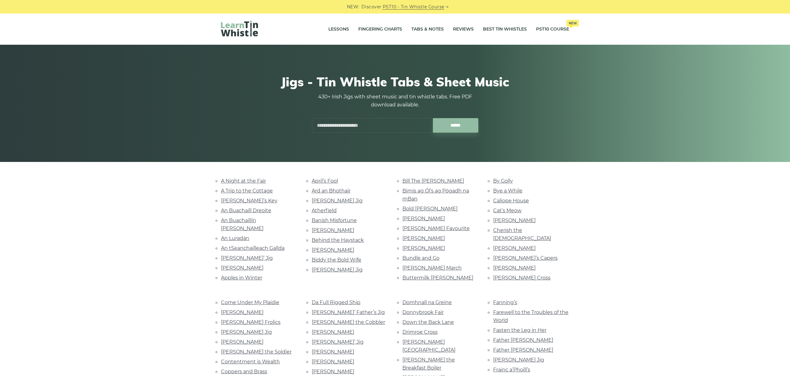 This screenshot has width=790, height=376. Describe the element at coordinates (428, 322) in the screenshot. I see `a: Down the Back Lane` at that location.